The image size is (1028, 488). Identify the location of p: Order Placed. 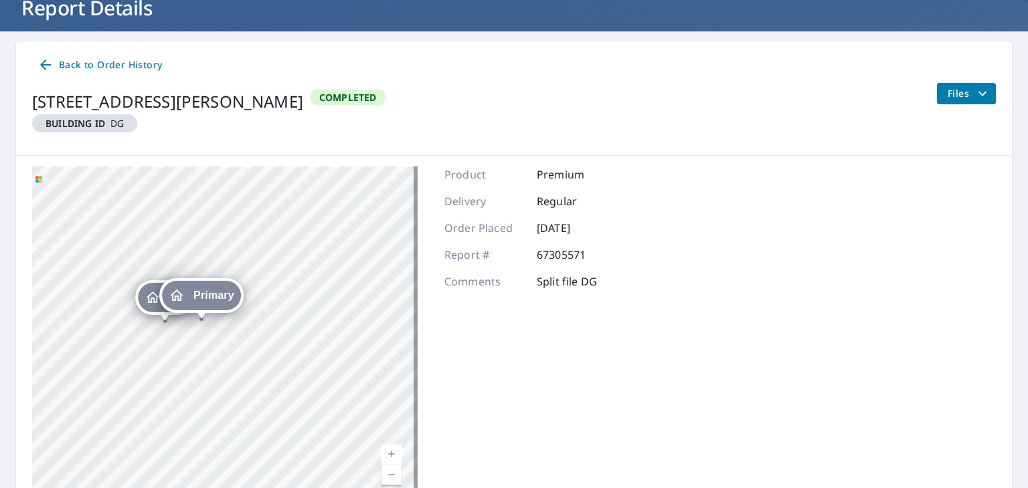
(484, 228).